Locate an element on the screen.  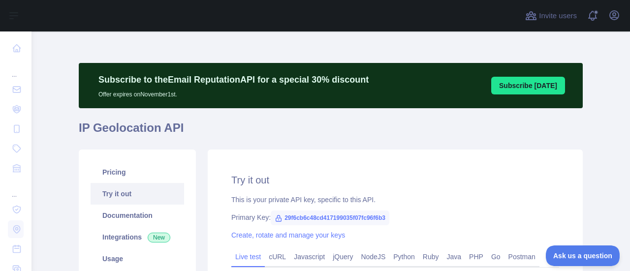
h1: IP Geolocation API is located at coordinates (331, 132).